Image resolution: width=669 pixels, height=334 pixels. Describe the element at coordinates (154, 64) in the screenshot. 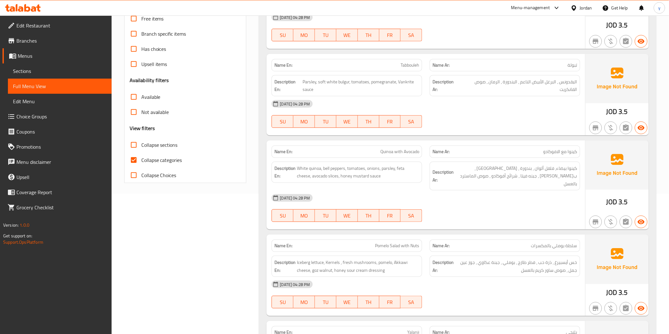

I see `span: Upsell items` at that location.